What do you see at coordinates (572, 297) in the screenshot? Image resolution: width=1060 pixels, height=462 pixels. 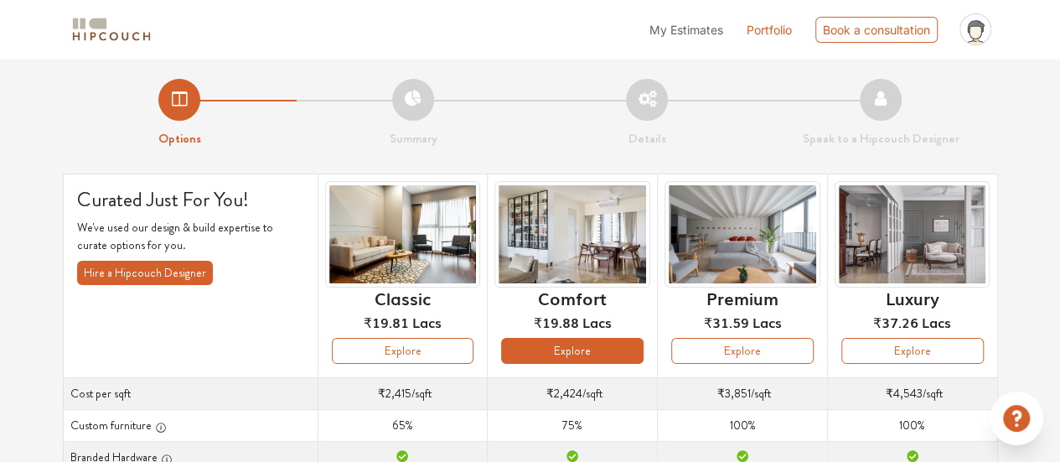 I see `h6: Comfort` at bounding box center [572, 297].